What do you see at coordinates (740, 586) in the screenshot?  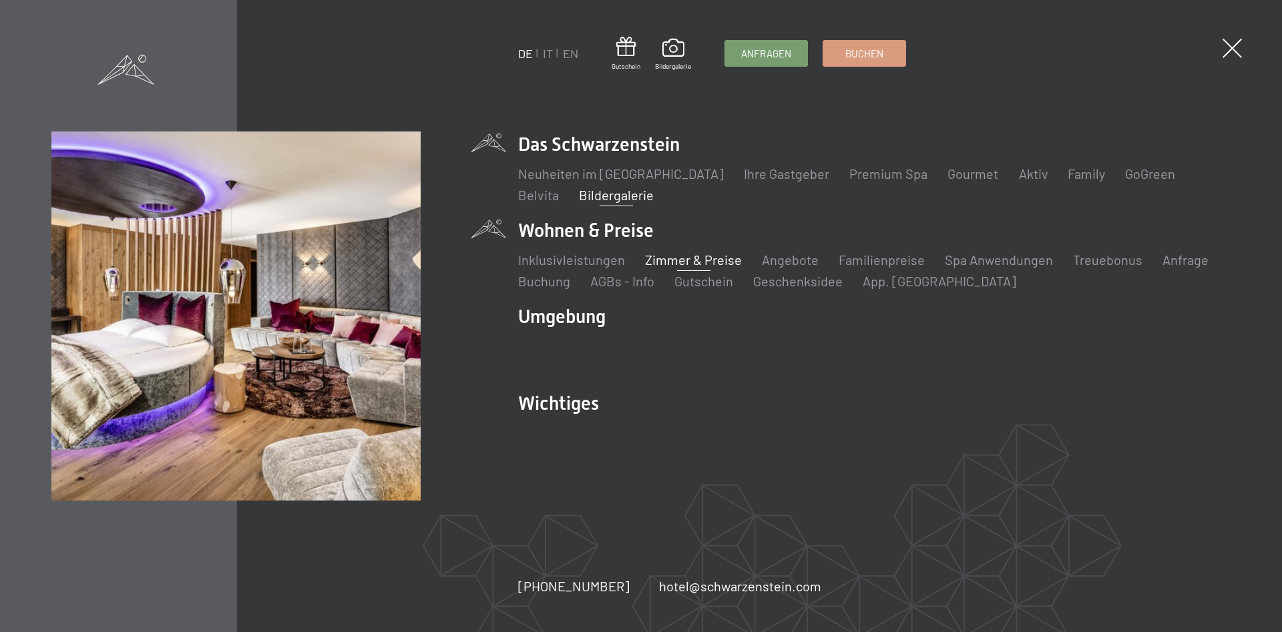 I see `a: hotel@schwarzenstein.com` at bounding box center [740, 586].